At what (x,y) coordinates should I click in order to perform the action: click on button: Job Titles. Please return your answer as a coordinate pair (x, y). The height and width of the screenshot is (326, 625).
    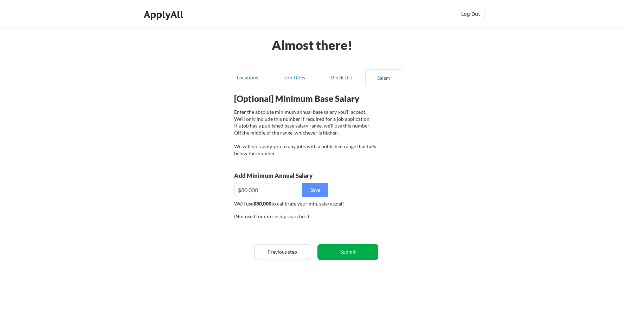
    Looking at the image, I should click on (294, 78).